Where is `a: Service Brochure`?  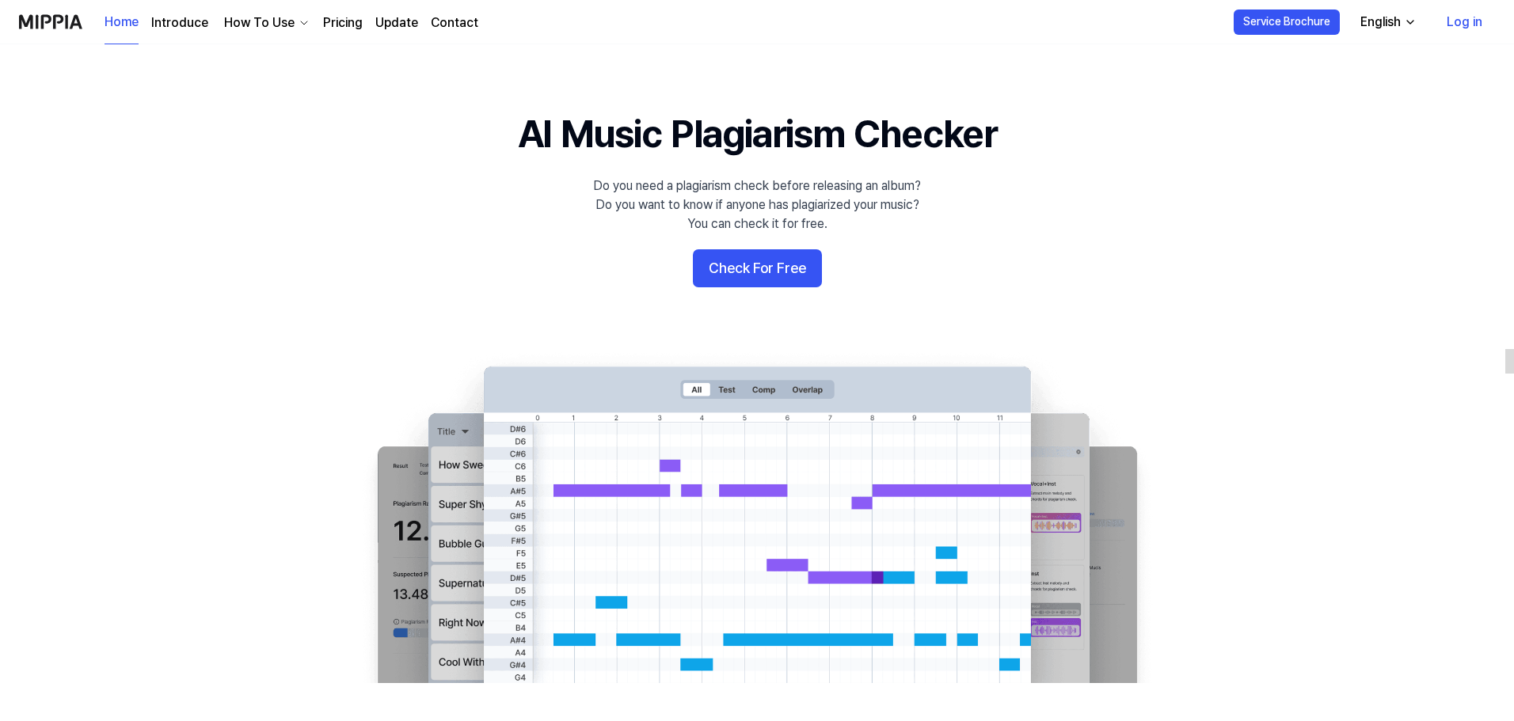 a: Service Brochure is located at coordinates (1287, 22).